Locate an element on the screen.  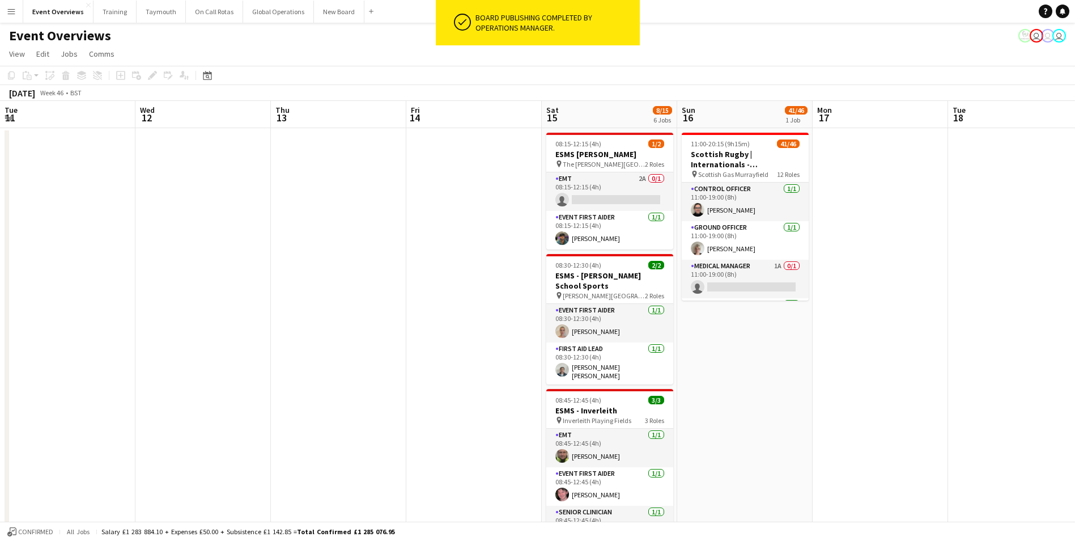
button: Confirmed is located at coordinates (30, 532).